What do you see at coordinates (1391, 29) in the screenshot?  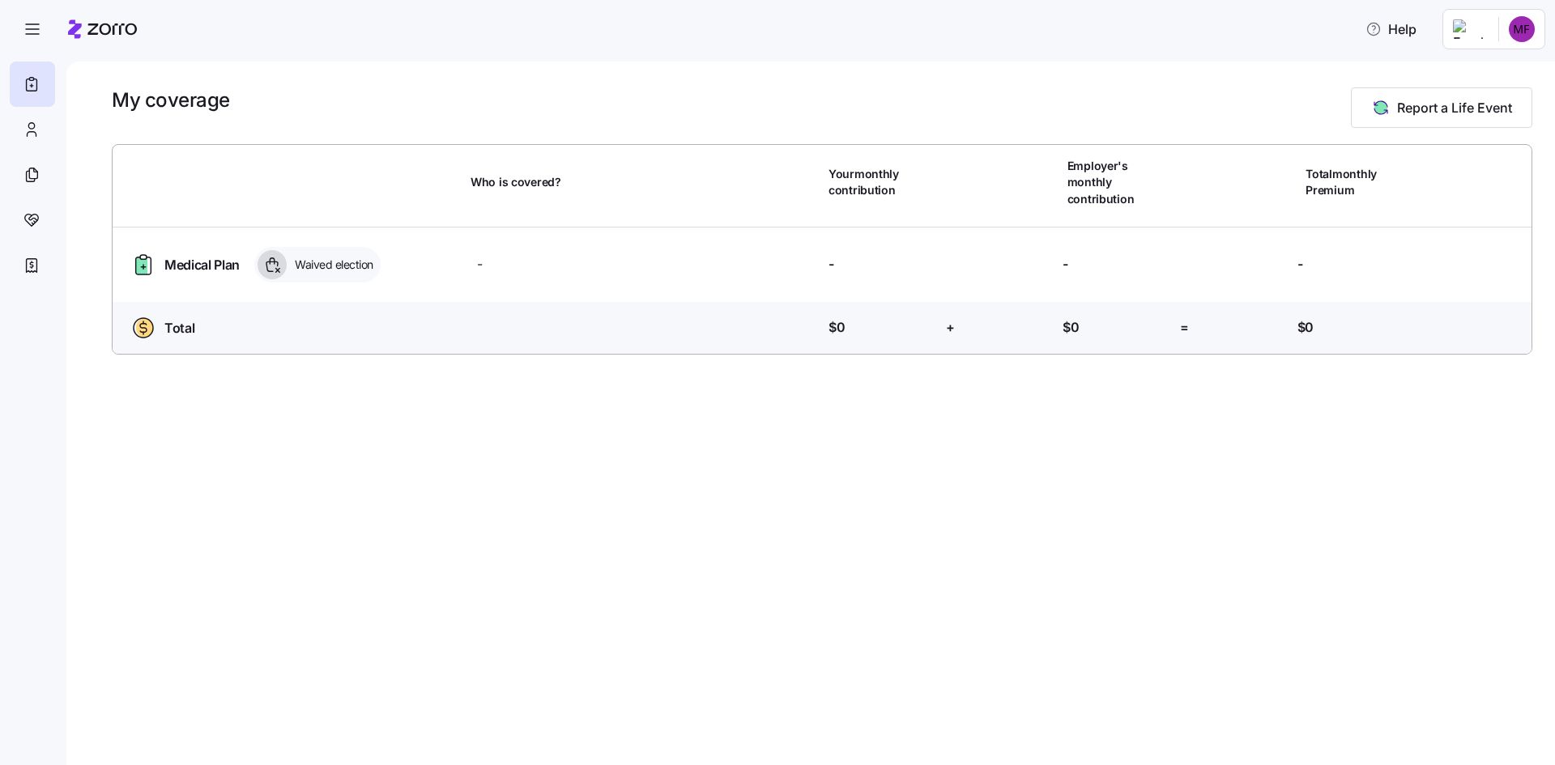 I see `span: Help` at bounding box center [1391, 29].